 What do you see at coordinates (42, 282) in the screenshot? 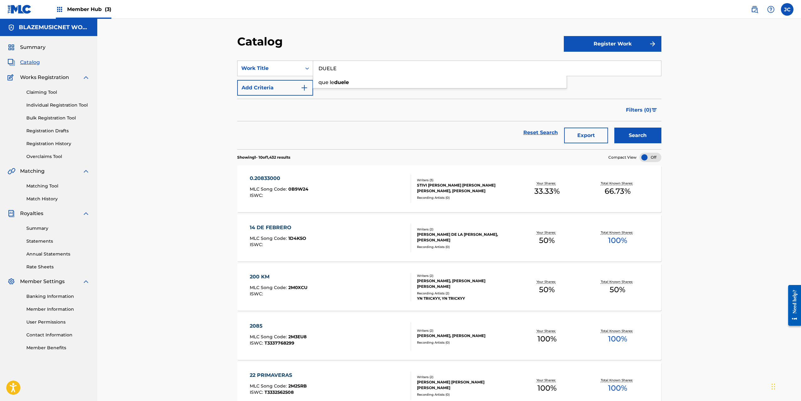
I see `span: Member Settings` at bounding box center [42, 282].